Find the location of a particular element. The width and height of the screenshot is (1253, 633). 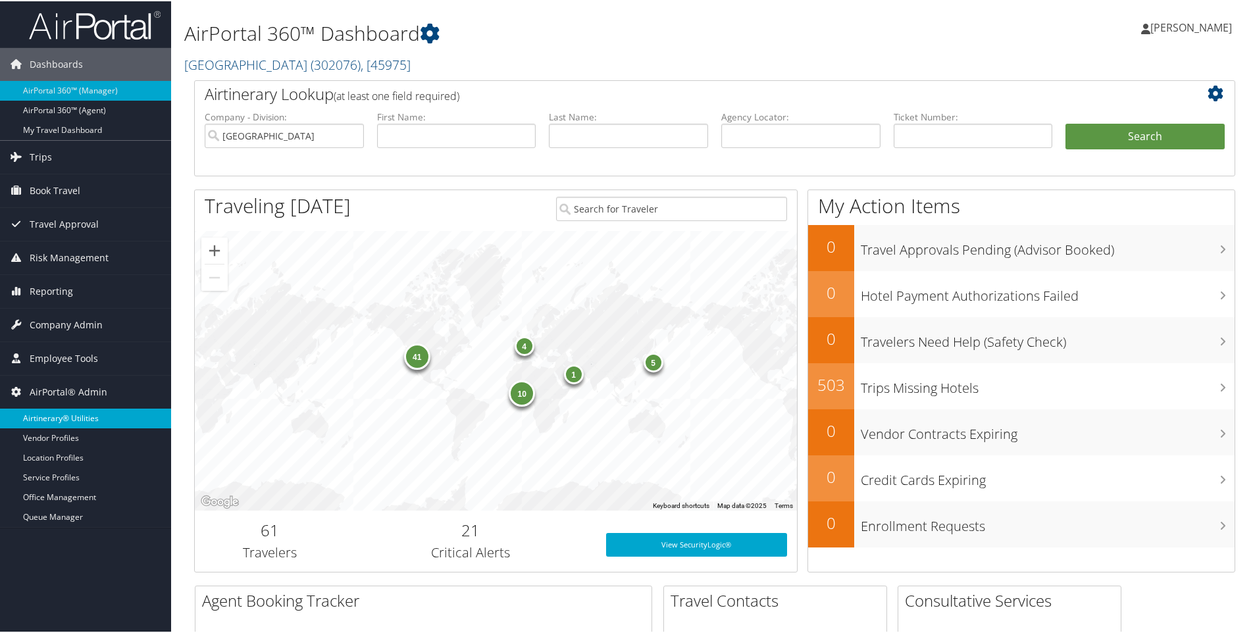

input: Search for Traveler is located at coordinates (671, 207).